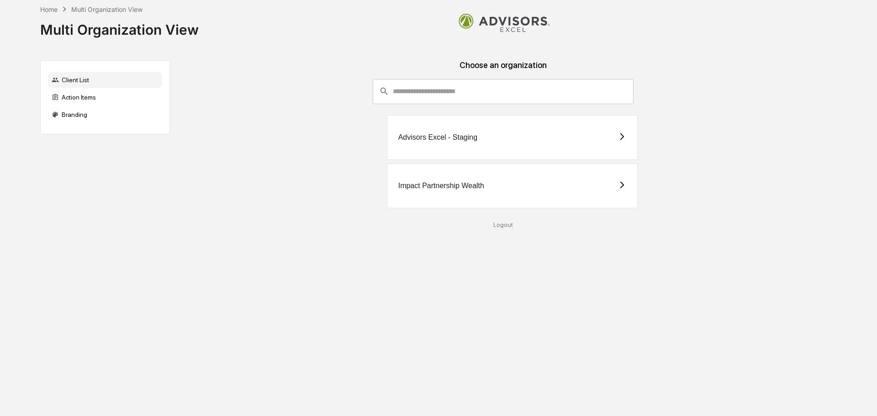  I want to click on div: Branding, so click(105, 115).